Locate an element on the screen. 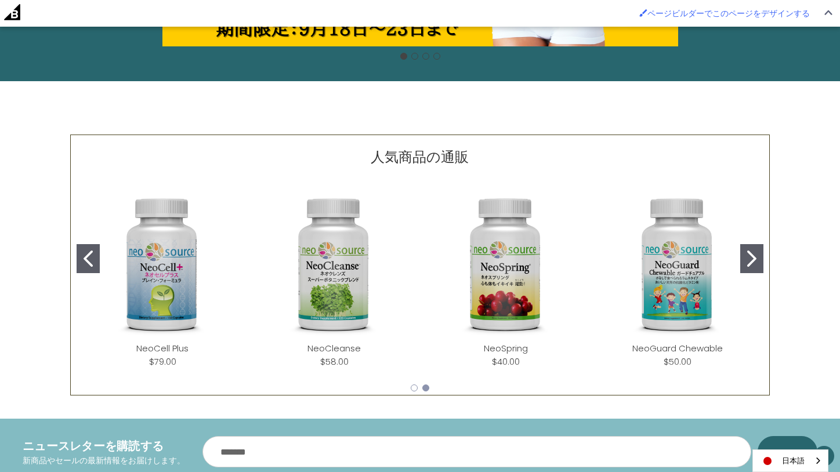  a: ページビルダー編集のブラシを有効にした。 ページビルダーでこのページをデザインする is located at coordinates (725, 13).